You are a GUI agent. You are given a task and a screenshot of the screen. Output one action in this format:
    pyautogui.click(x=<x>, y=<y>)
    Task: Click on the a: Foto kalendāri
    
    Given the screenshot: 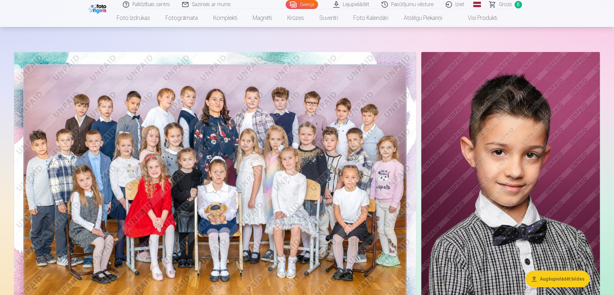 What is the action you would take?
    pyautogui.click(x=371, y=18)
    